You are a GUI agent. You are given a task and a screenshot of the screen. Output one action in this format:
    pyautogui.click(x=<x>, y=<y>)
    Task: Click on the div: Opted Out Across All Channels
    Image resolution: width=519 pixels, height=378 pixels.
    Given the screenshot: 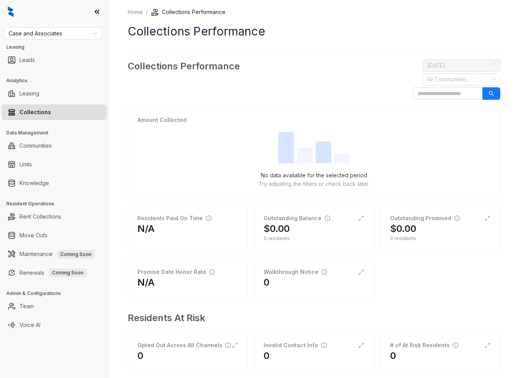 What is the action you would take?
    pyautogui.click(x=184, y=345)
    